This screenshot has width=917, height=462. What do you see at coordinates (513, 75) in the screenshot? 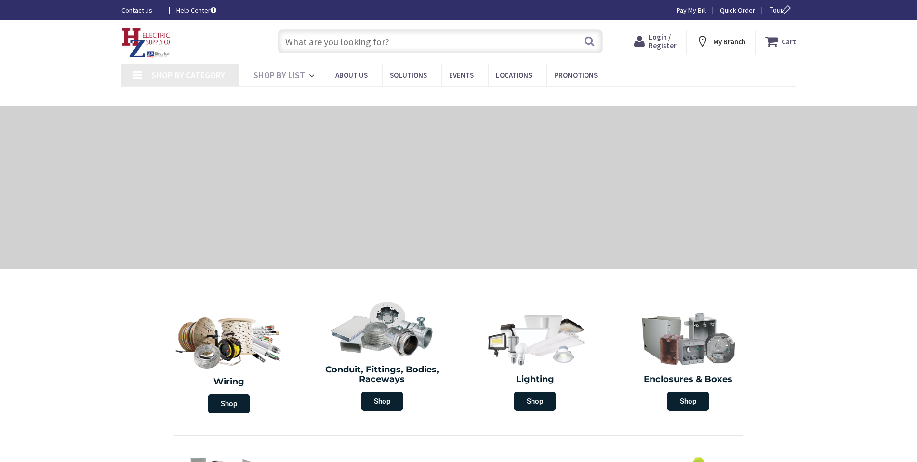
I see `span: Locations` at bounding box center [513, 75].